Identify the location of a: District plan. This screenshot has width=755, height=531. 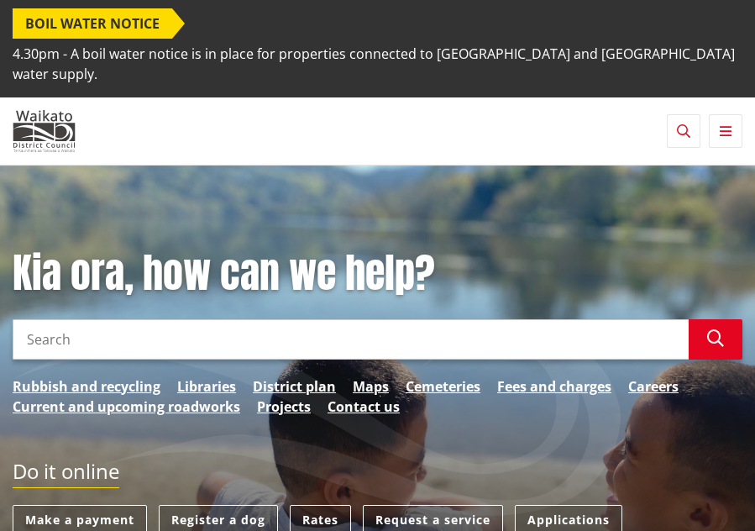
(294, 386).